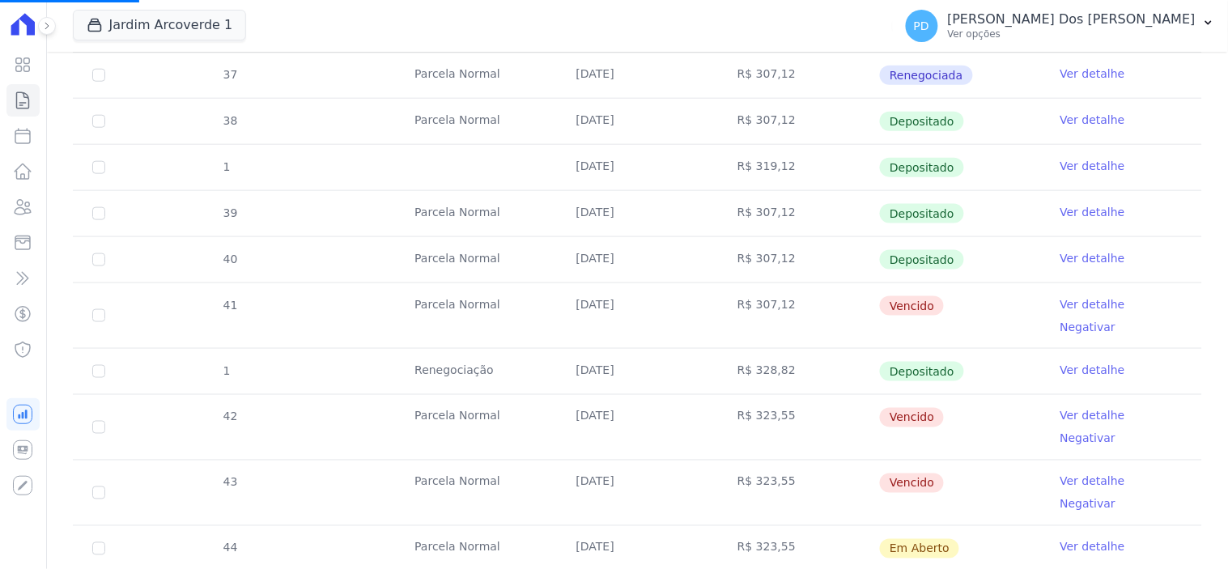  I want to click on span: 37, so click(230, 74).